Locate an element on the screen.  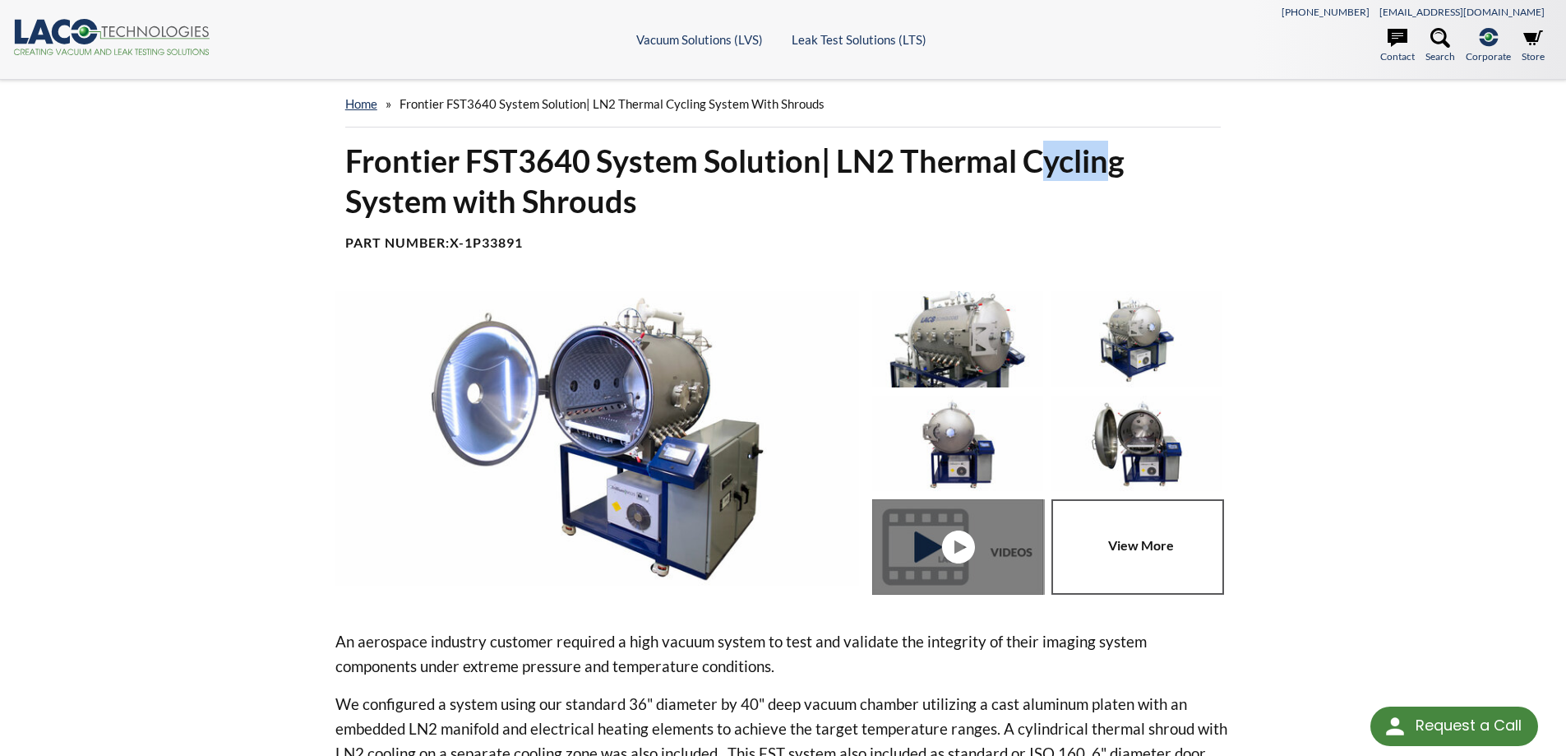
a: Store is located at coordinates (1533, 46).